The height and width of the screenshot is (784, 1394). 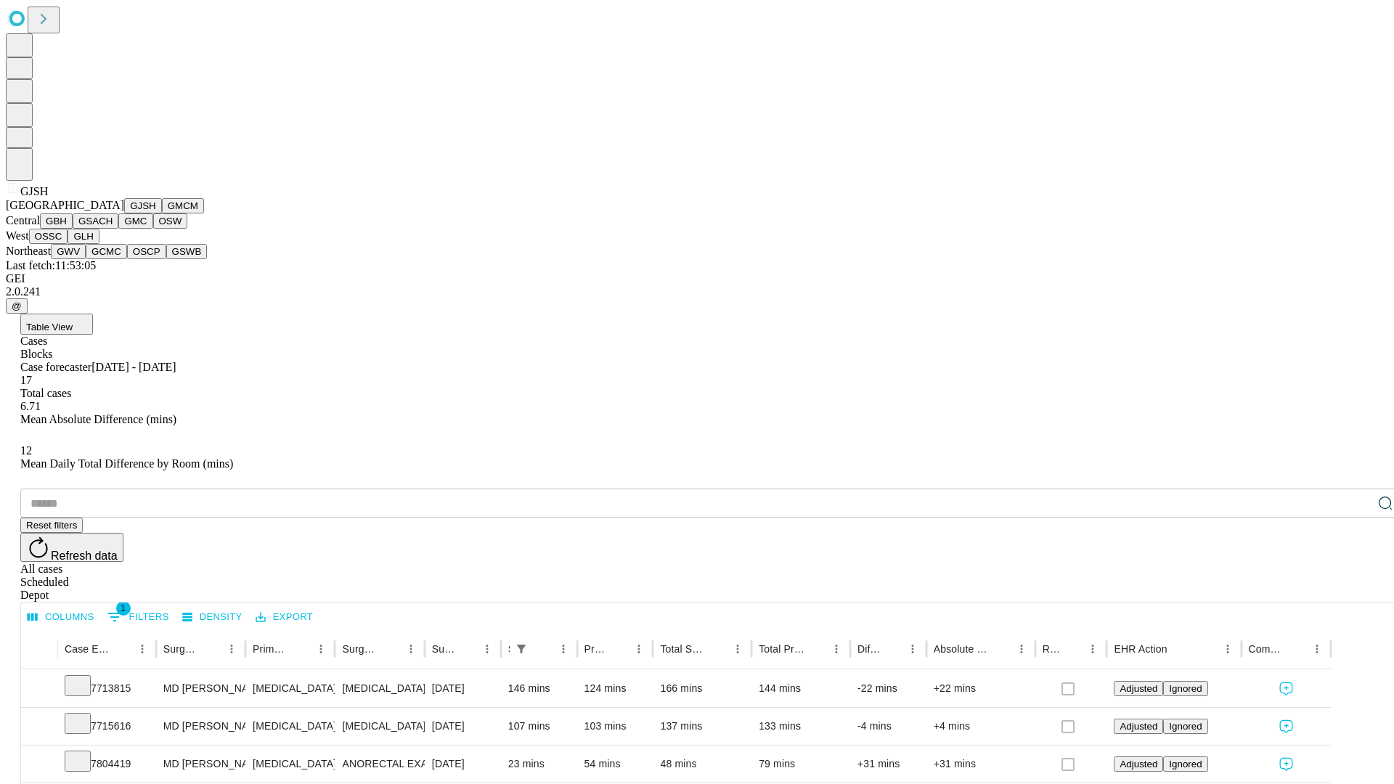 What do you see at coordinates (697, 292) in the screenshot?
I see `div: 2.0.241` at bounding box center [697, 292].